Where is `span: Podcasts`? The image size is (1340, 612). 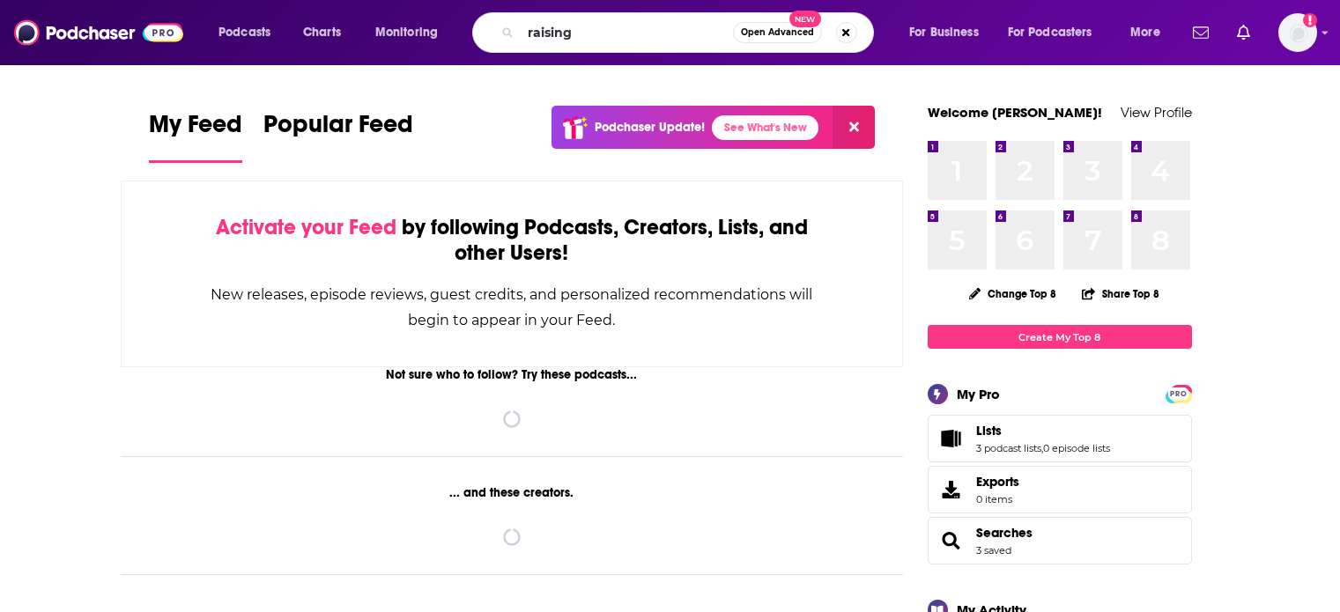 span: Podcasts is located at coordinates (244, 33).